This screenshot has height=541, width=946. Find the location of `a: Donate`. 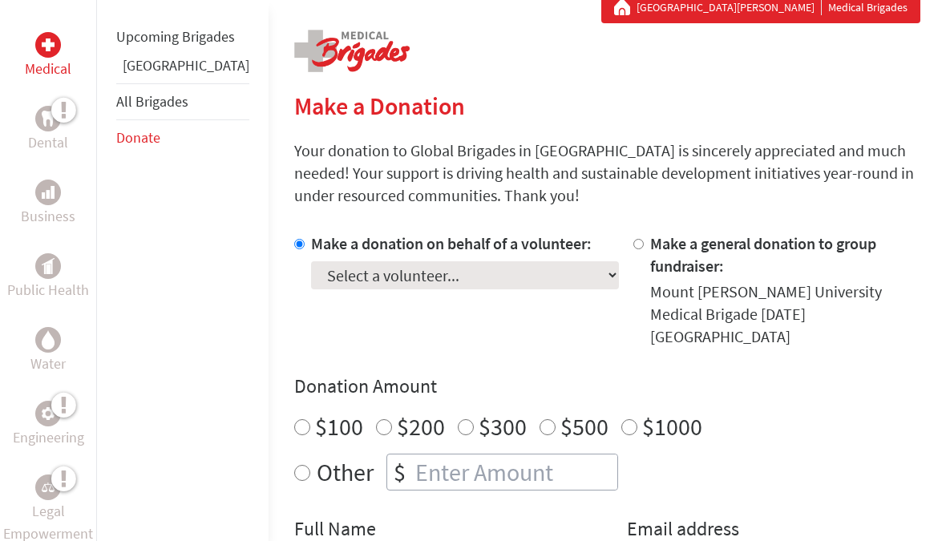

a: Donate is located at coordinates (138, 137).